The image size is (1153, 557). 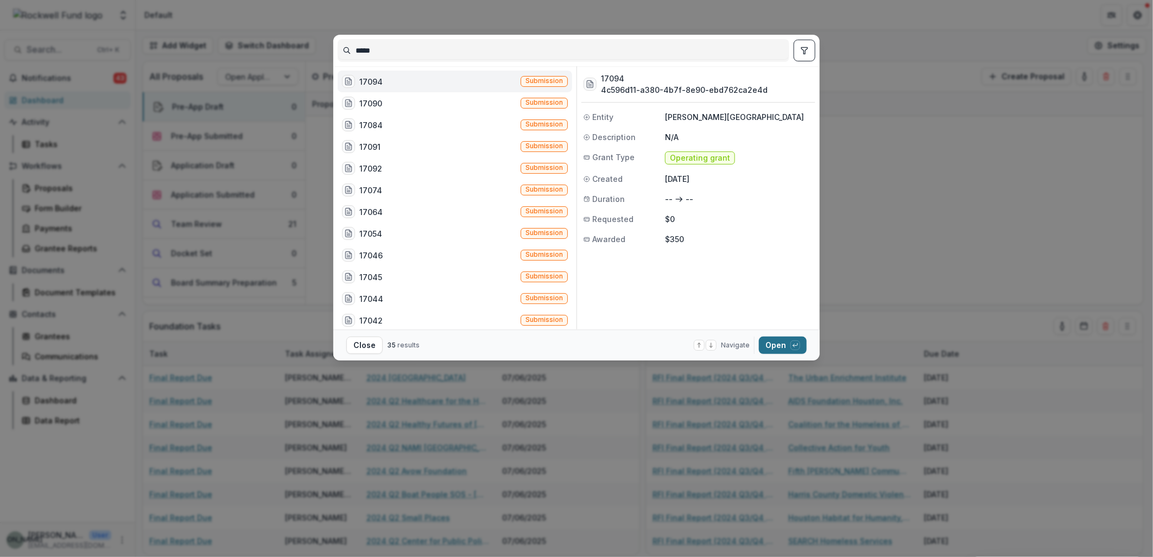 I want to click on div: 17045, so click(x=371, y=277).